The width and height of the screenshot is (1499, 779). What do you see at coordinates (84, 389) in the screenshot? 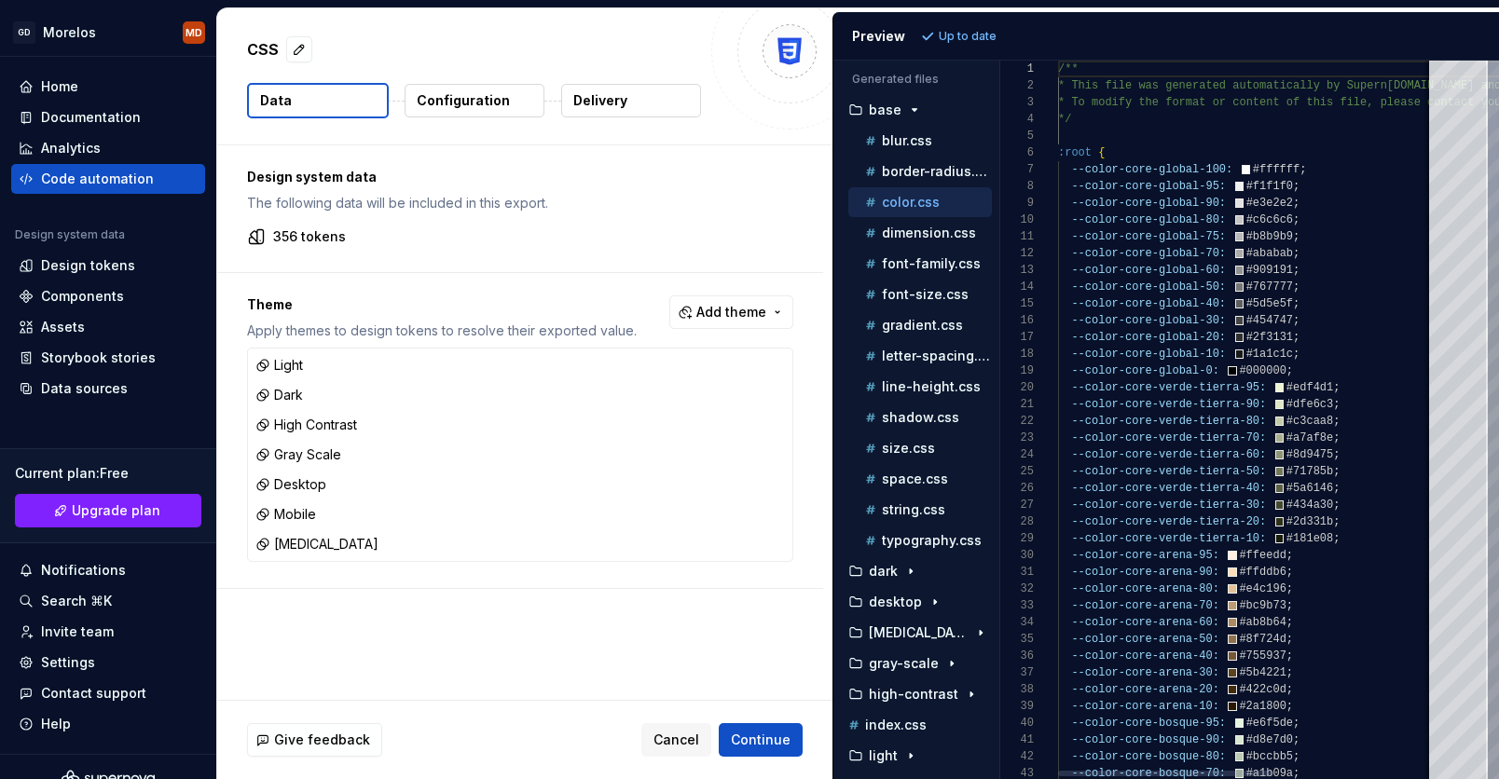
I see `div: Data sources` at bounding box center [84, 389].